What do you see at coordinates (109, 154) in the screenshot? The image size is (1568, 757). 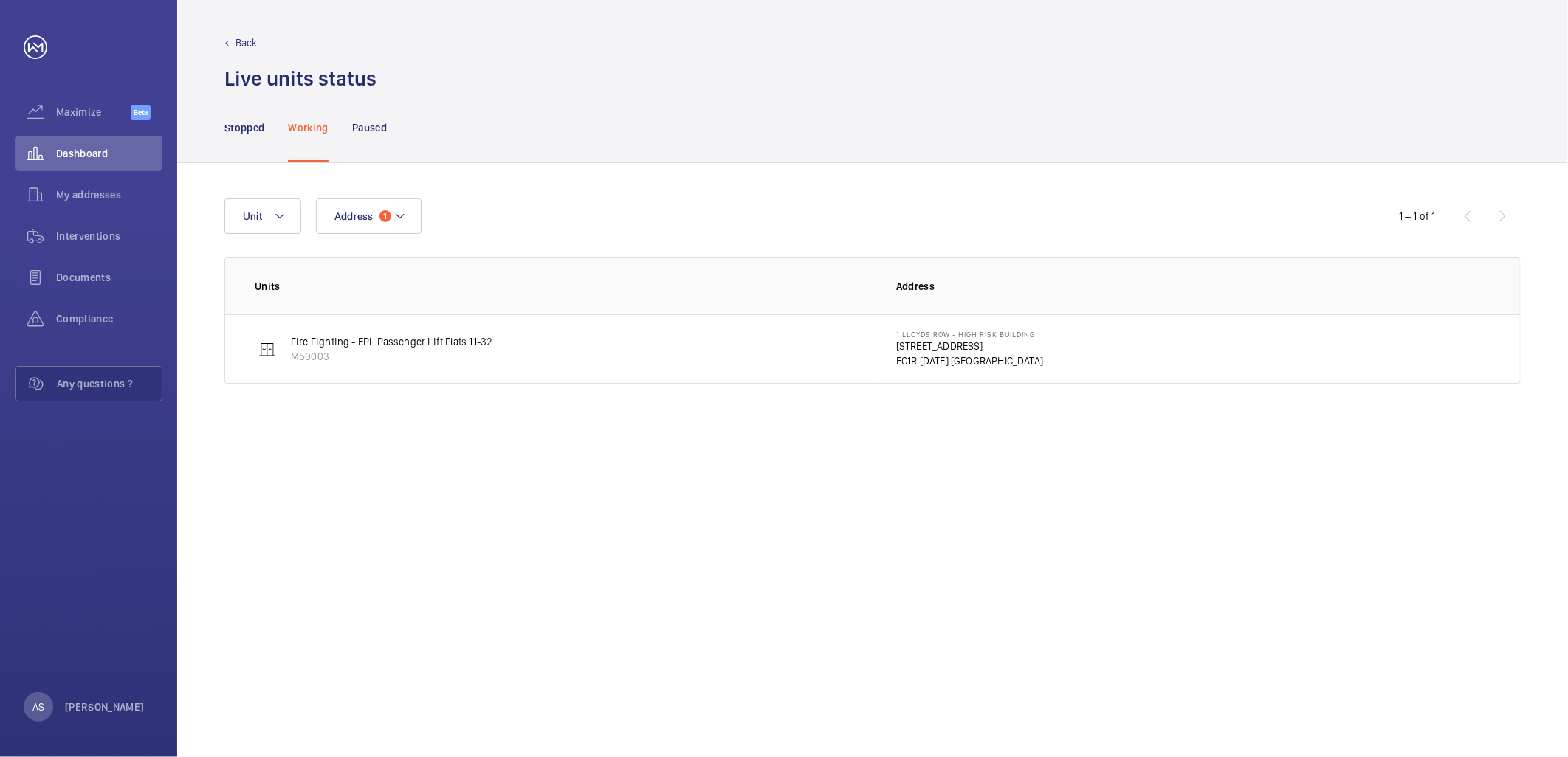 I see `span: Dashboard` at bounding box center [109, 154].